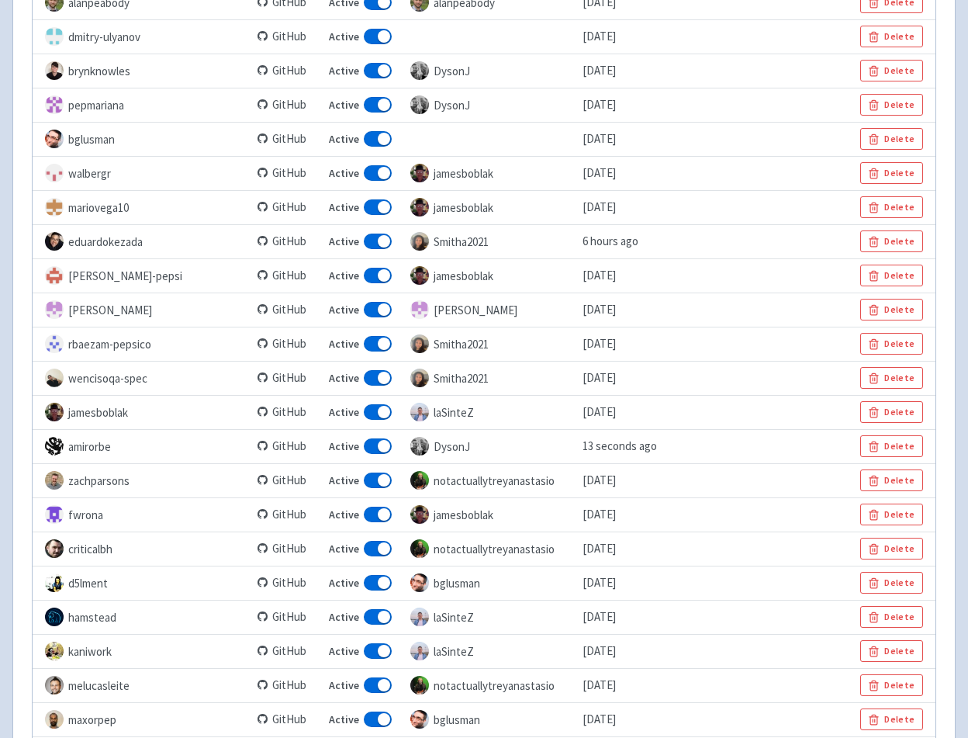 The image size is (968, 738). I want to click on td: amirorbe, so click(143, 446).